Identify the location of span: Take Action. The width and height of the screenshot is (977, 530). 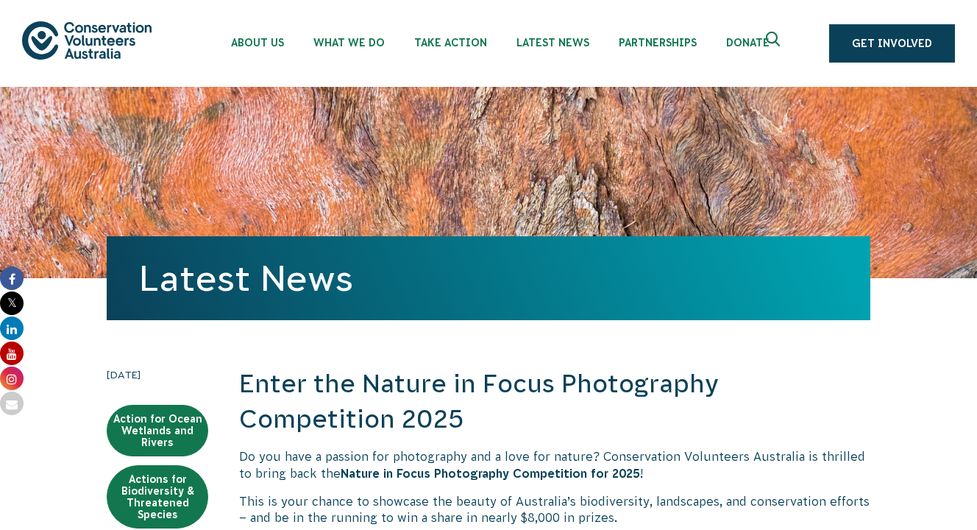
(450, 43).